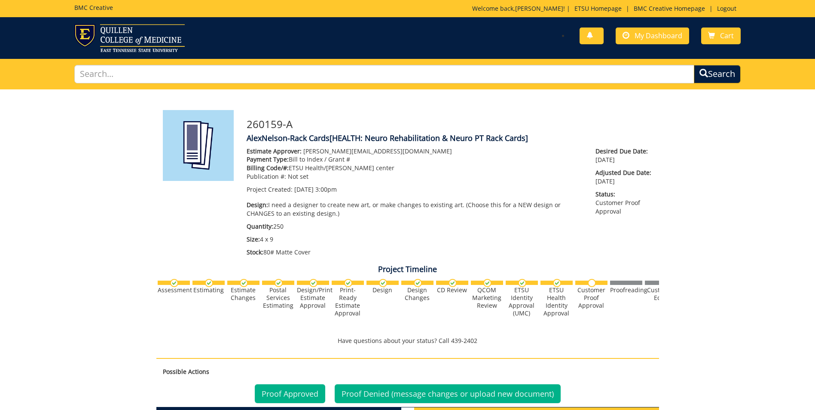  Describe the element at coordinates (408, 269) in the screenshot. I see `h4: Project Timeline` at that location.